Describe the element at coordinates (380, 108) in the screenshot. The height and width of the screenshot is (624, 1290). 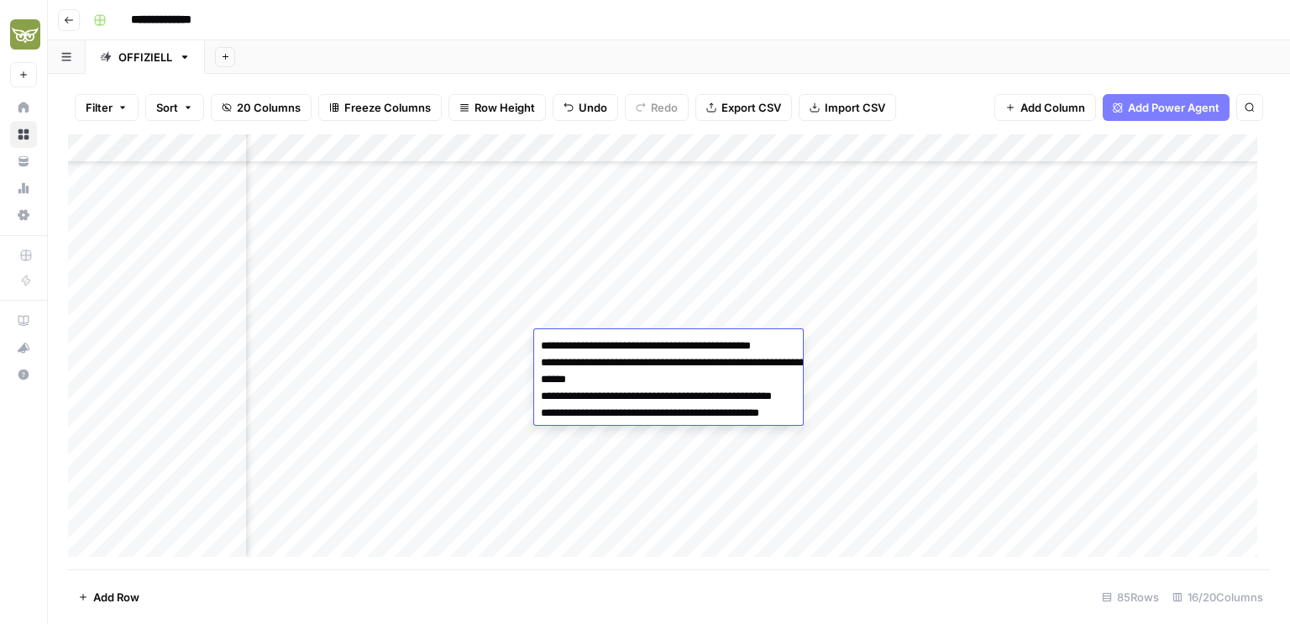
I see `button: Freeze Columns` at that location.